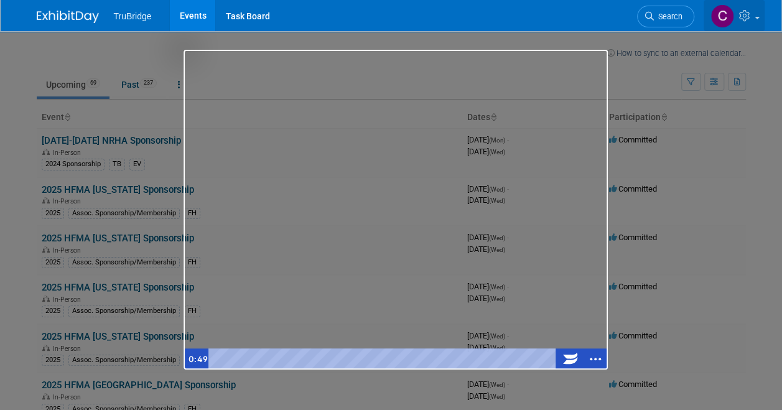 The image size is (782, 410). What do you see at coordinates (132, 16) in the screenshot?
I see `span: TruBridge` at bounding box center [132, 16].